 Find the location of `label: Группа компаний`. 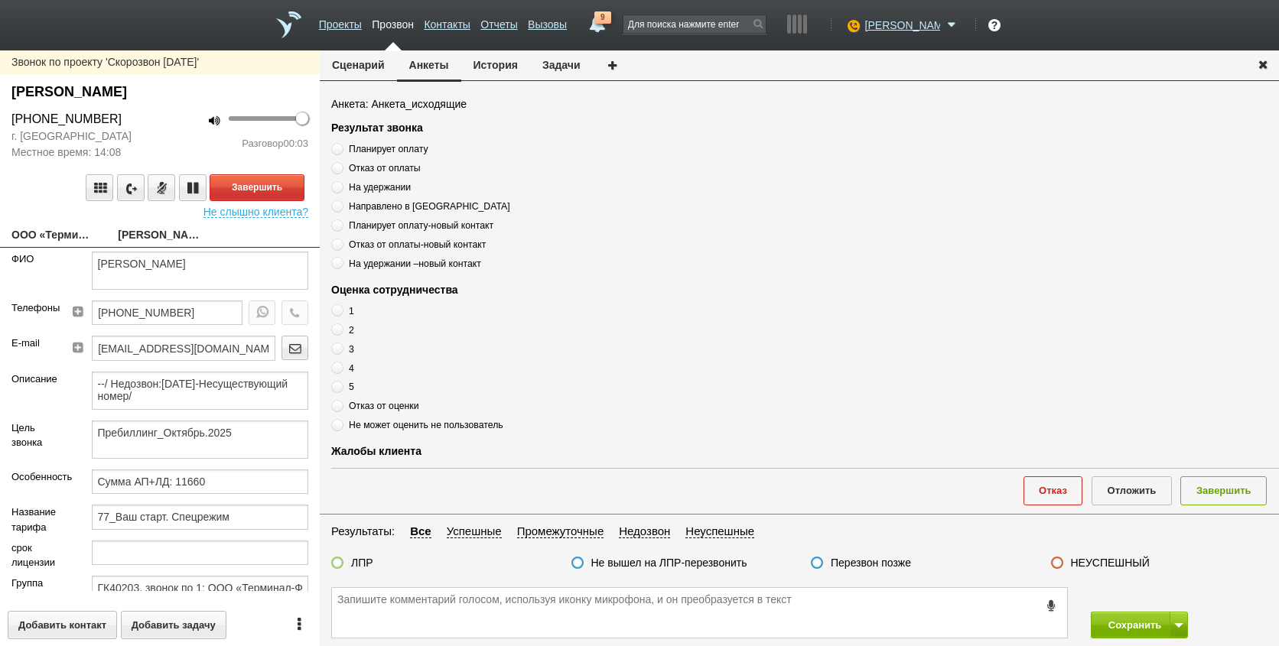

label: Группа компаний is located at coordinates (40, 590).